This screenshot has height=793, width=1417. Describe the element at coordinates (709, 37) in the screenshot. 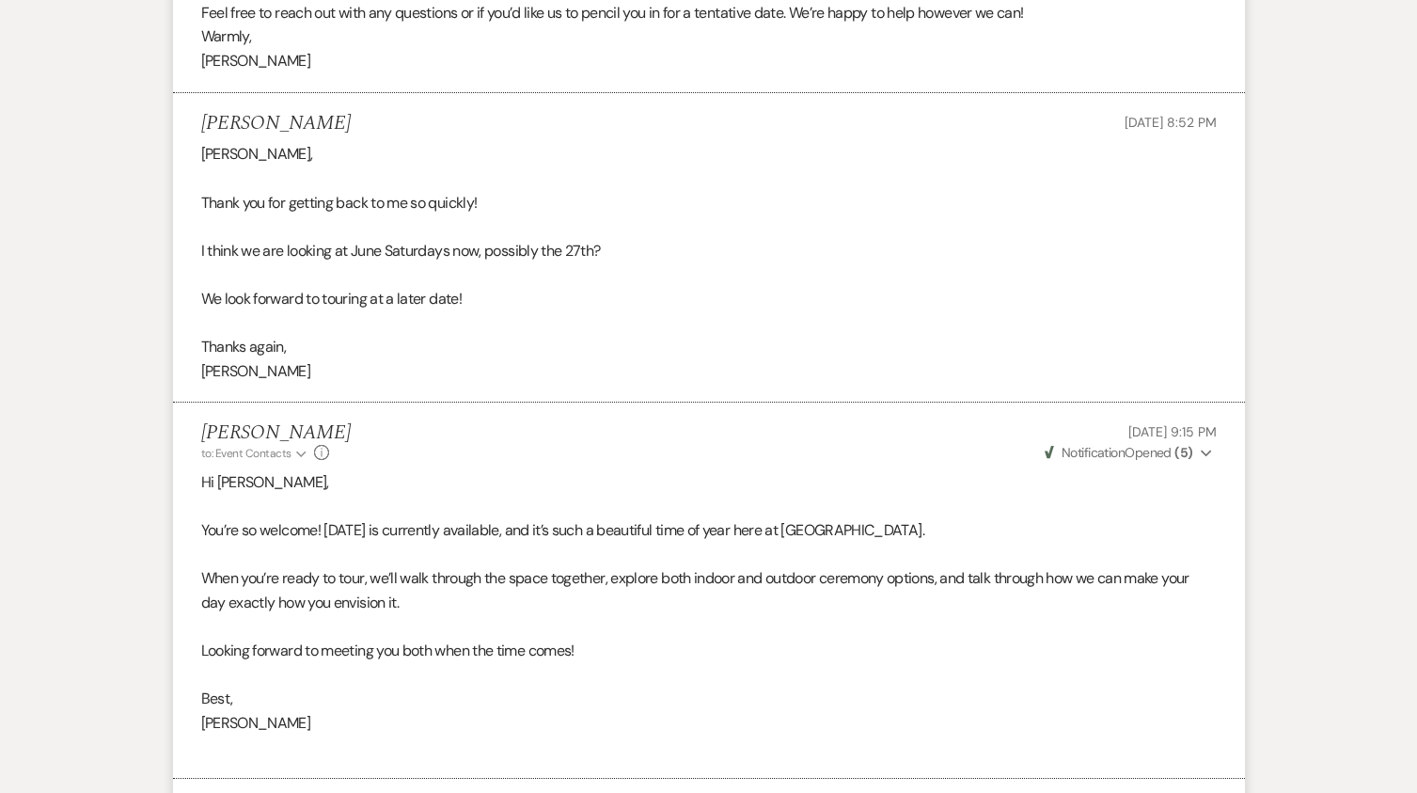

I see `p: Warmly,` at that location.